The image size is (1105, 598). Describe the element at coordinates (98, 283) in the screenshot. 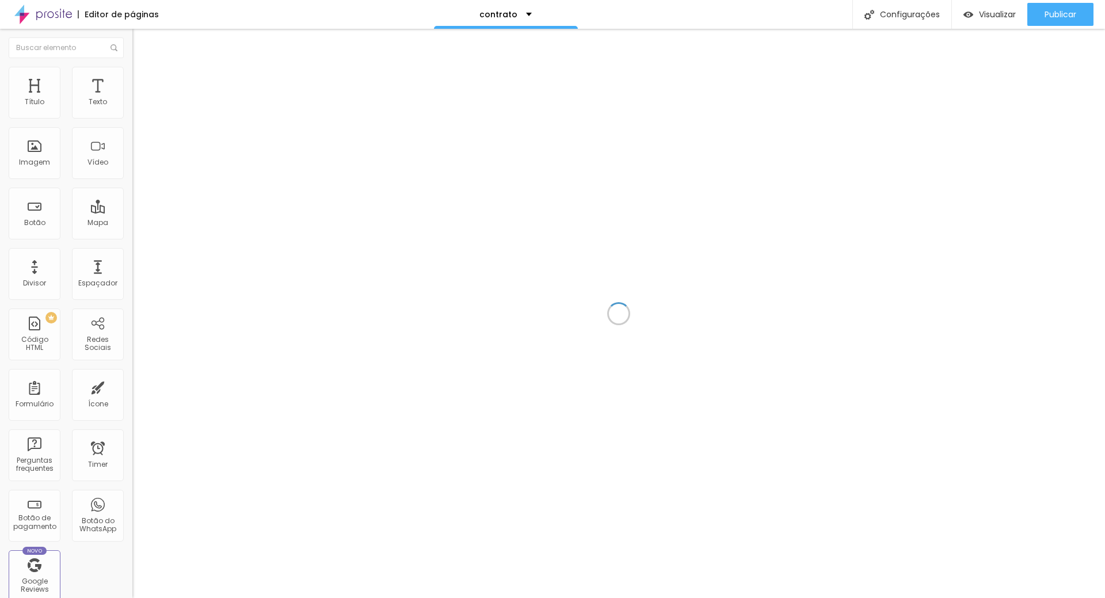

I see `div: Espaçador` at that location.